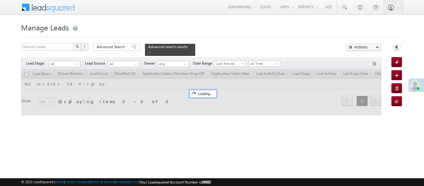 This screenshot has width=424, height=186. What do you see at coordinates (204, 63) in the screenshot?
I see `span: Date Range` at bounding box center [204, 63].